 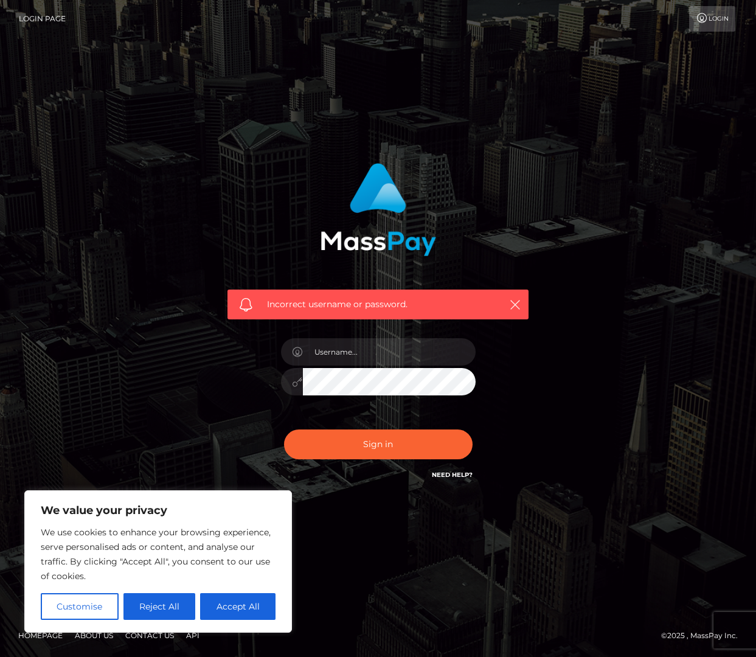 What do you see at coordinates (158, 562) in the screenshot?
I see `div: We value your privacy` at bounding box center [158, 562].